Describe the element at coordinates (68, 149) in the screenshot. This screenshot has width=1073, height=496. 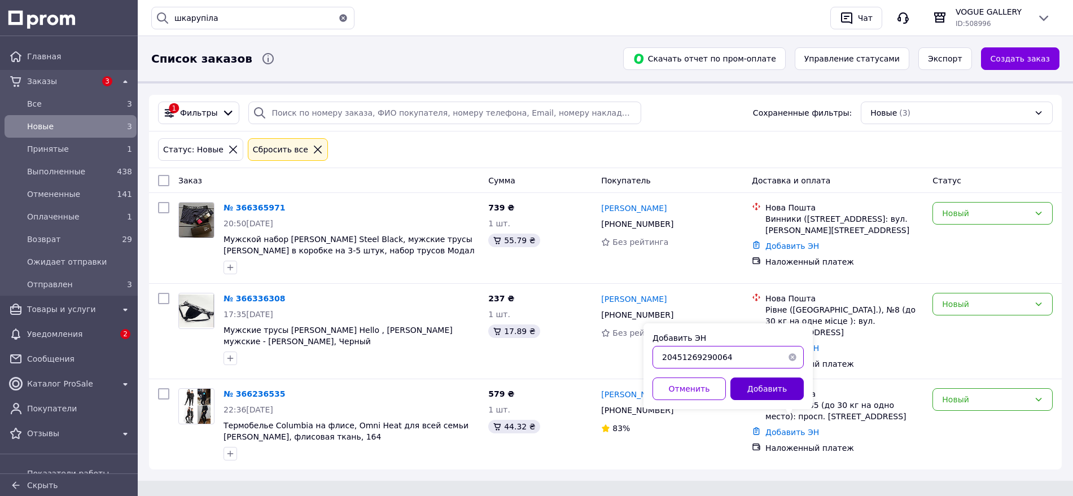
I see `span: Принятые` at that location.